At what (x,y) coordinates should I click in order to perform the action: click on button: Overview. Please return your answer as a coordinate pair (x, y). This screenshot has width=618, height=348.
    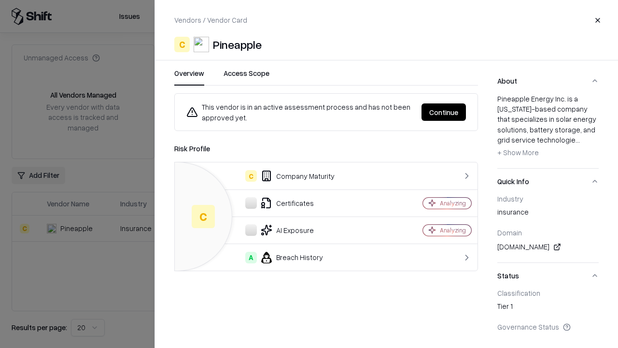
    Looking at the image, I should click on (189, 77).